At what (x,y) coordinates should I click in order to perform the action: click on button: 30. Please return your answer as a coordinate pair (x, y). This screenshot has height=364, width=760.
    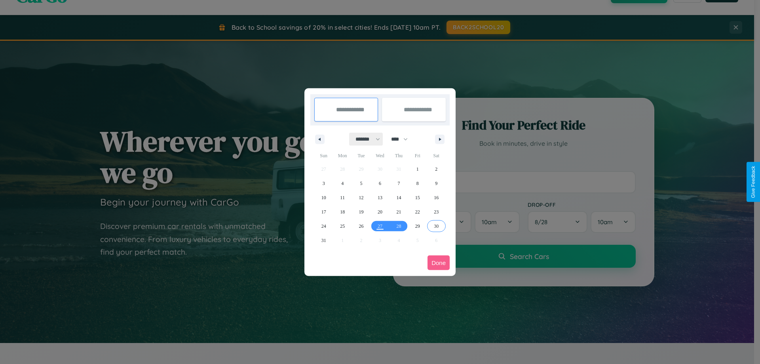
    Looking at the image, I should click on (436, 226).